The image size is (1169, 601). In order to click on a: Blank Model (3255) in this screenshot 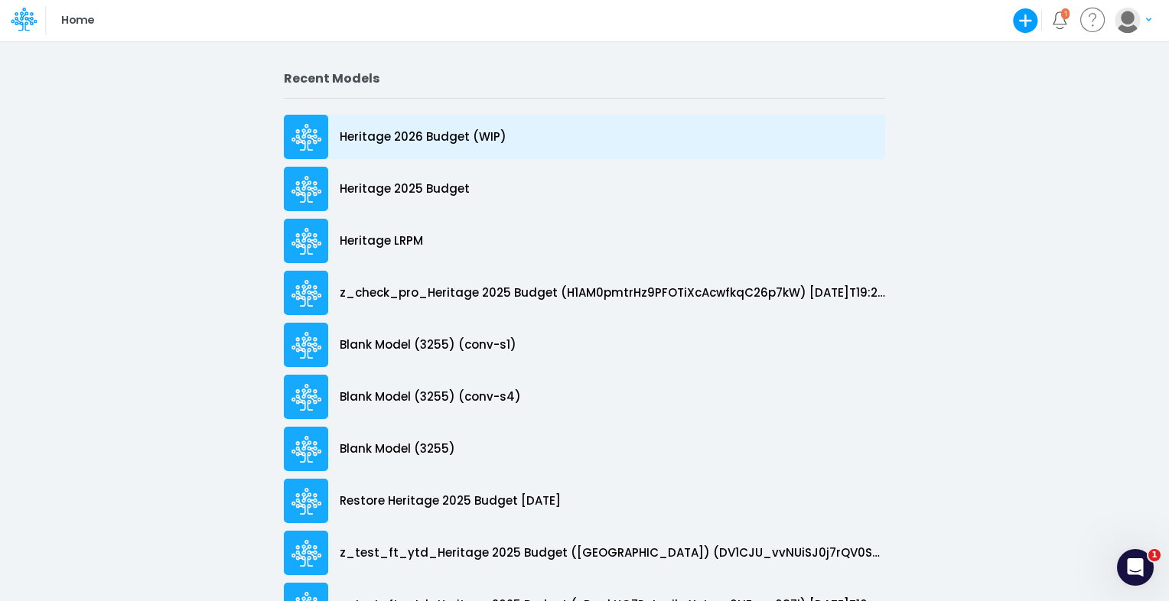, I will do `click(584, 449)`.